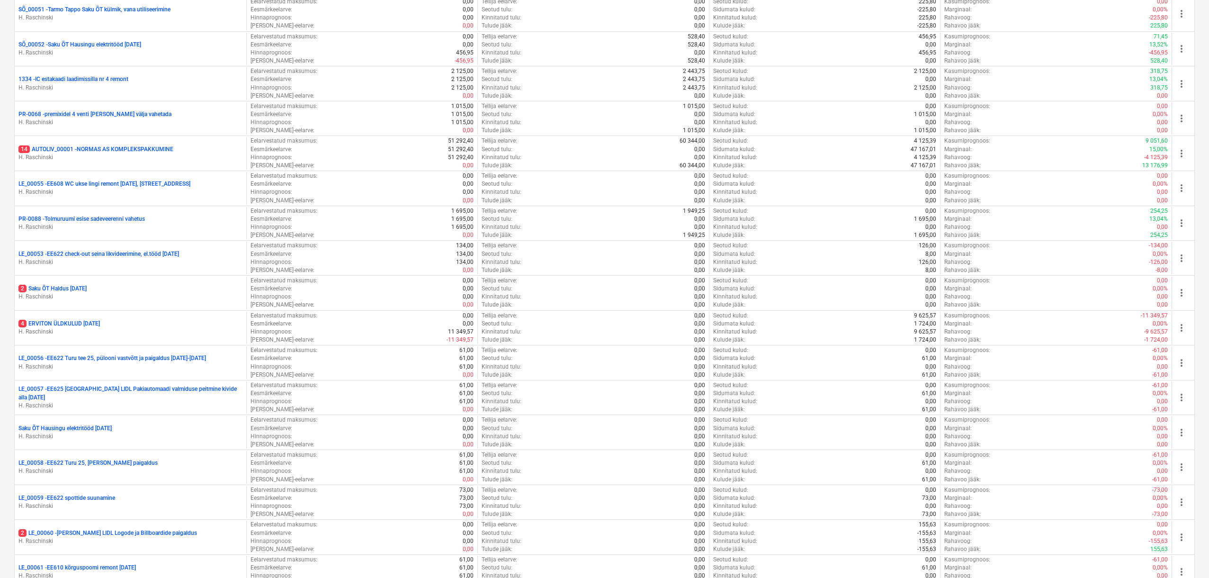  I want to click on p: Eesmärkeelarve :, so click(271, 149).